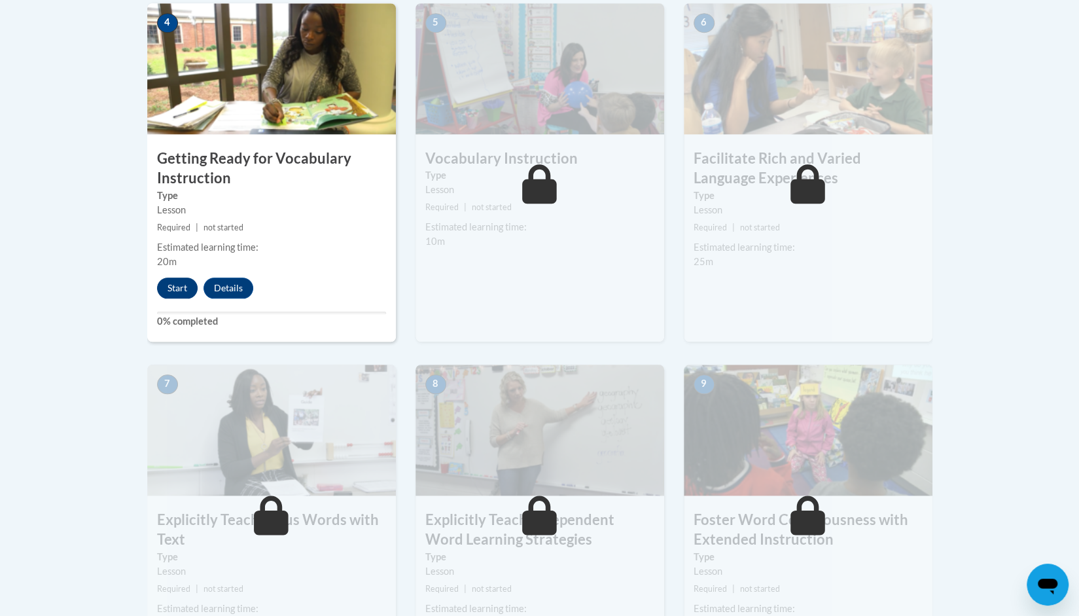 The width and height of the screenshot is (1079, 616). I want to click on span: 5, so click(436, 23).